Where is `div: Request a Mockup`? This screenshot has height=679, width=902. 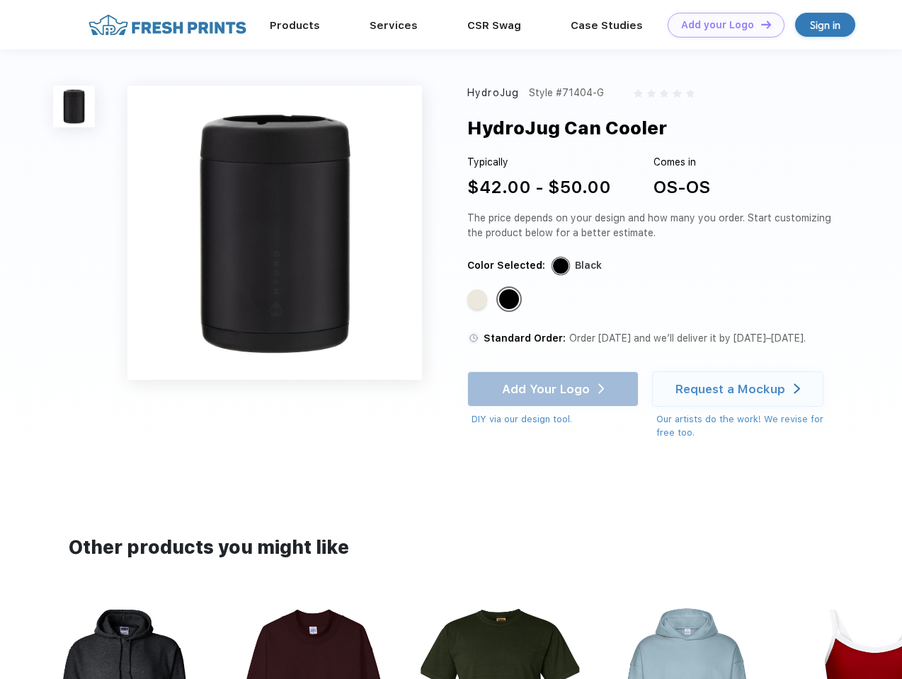
div: Request a Mockup is located at coordinates (730, 389).